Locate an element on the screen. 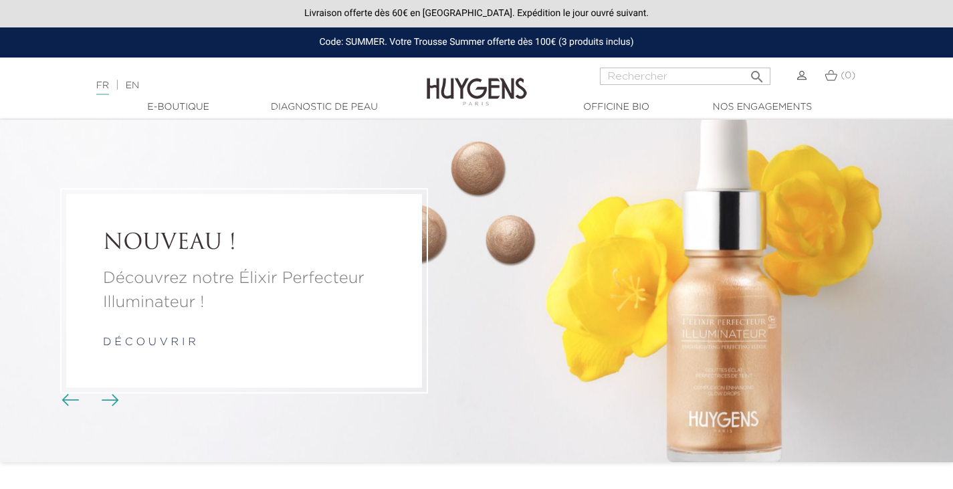 The image size is (953, 489). a: NOUVEAU ! is located at coordinates (244, 243).